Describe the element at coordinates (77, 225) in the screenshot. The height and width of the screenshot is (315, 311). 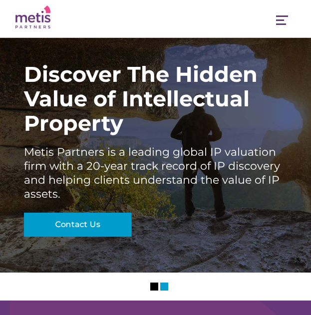
I see `a: Contact Us` at that location.